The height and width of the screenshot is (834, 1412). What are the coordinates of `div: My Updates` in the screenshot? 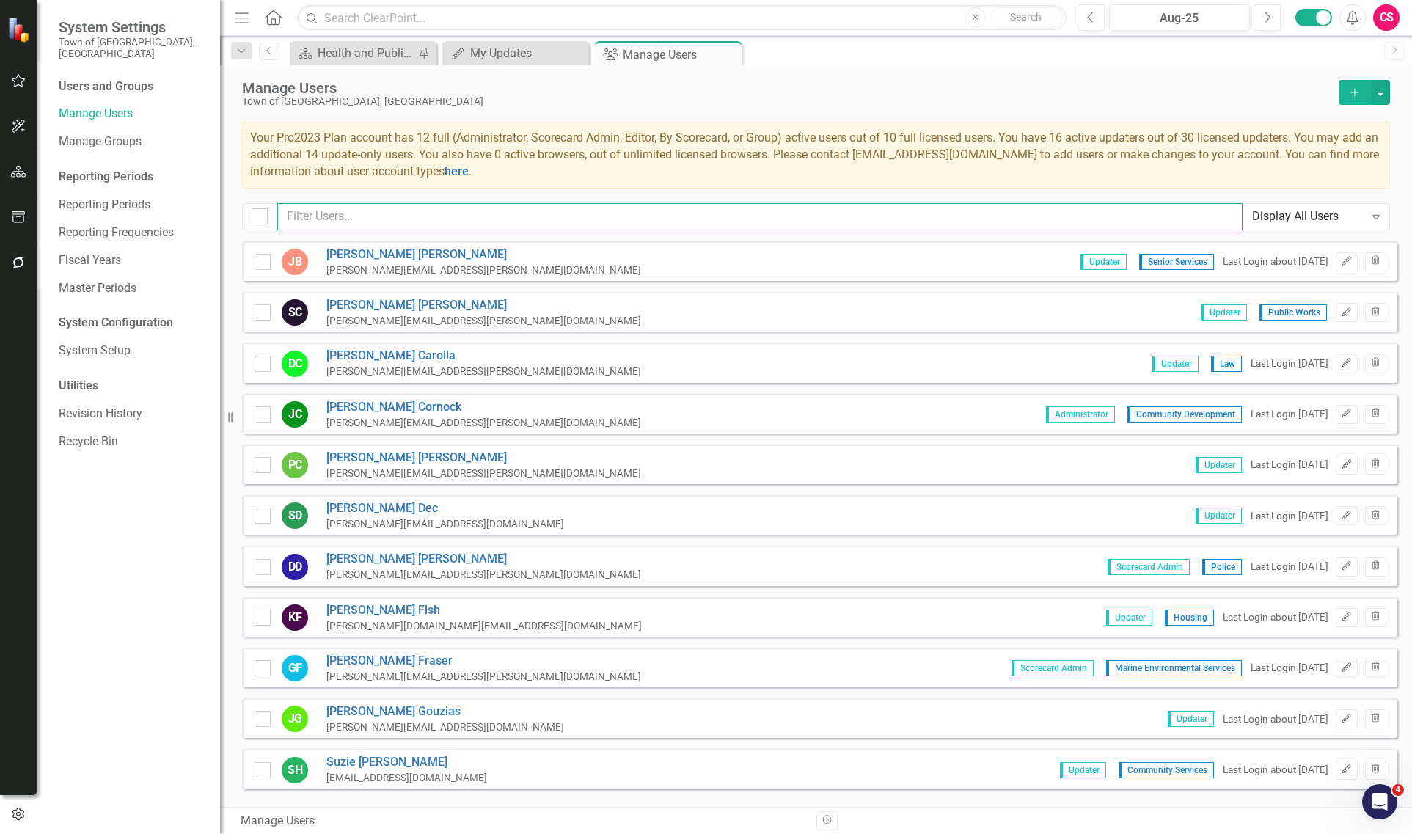 It's located at (528, 53).